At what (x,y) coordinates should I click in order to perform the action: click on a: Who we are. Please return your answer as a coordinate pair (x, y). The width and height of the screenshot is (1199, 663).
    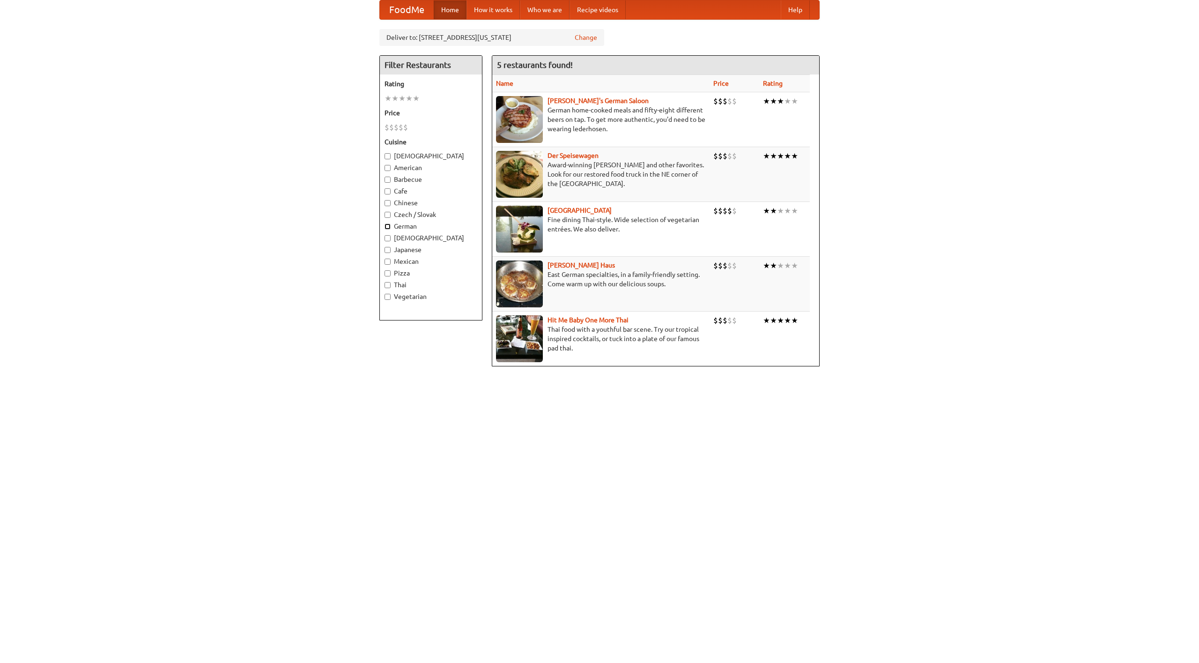
    Looking at the image, I should click on (545, 10).